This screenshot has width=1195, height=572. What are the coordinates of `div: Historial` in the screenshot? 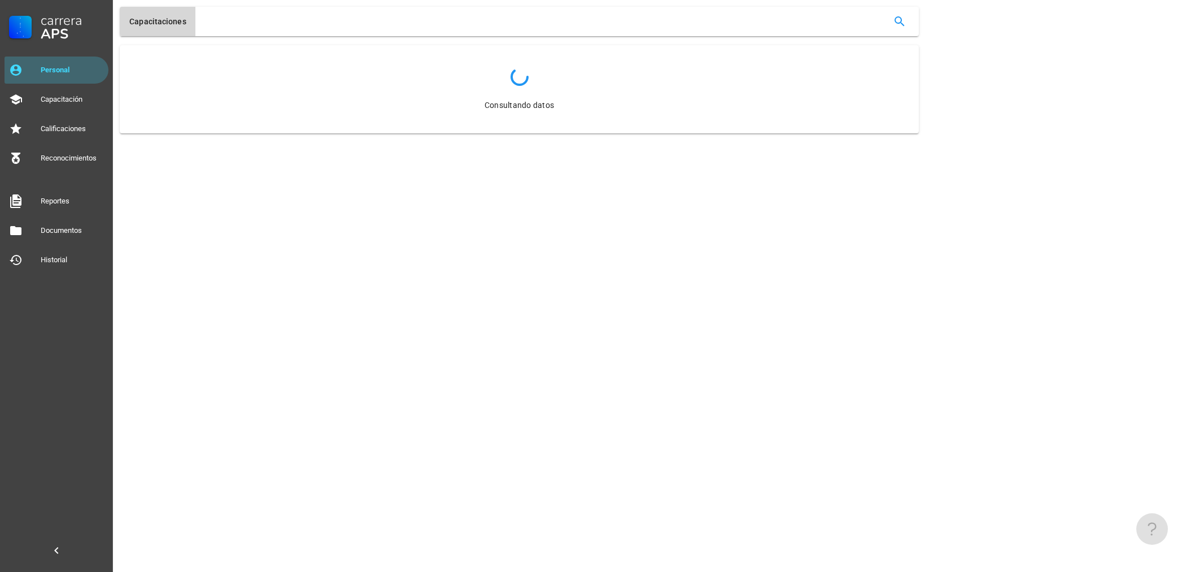 It's located at (72, 260).